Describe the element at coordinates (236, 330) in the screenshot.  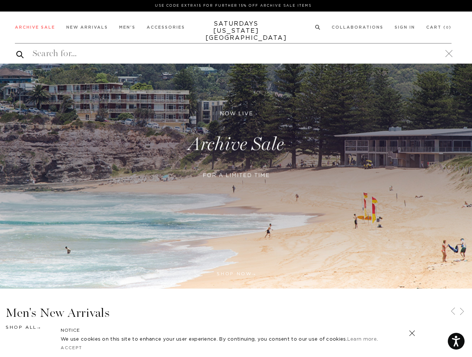
I see `h5: NOTICE` at that location.